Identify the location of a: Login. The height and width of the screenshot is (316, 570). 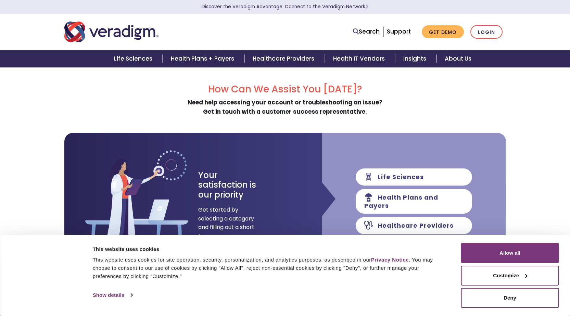
(487, 32).